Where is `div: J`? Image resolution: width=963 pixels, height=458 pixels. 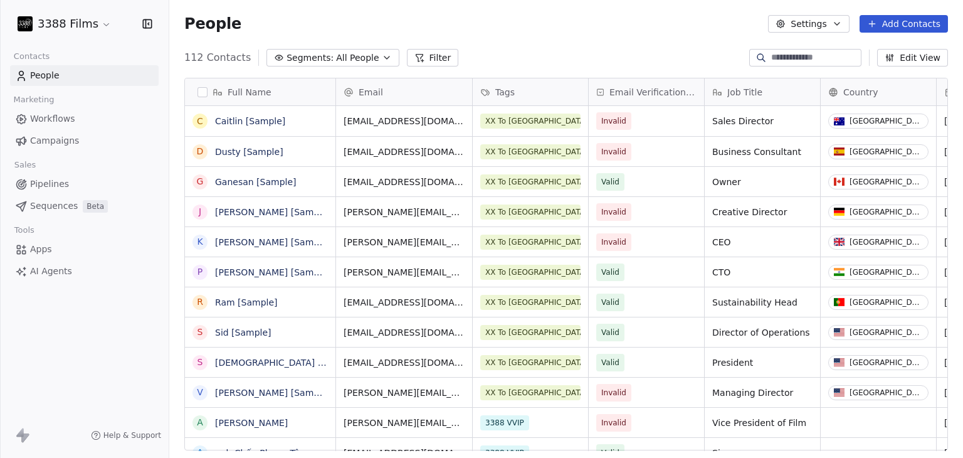 div: J is located at coordinates (200, 211).